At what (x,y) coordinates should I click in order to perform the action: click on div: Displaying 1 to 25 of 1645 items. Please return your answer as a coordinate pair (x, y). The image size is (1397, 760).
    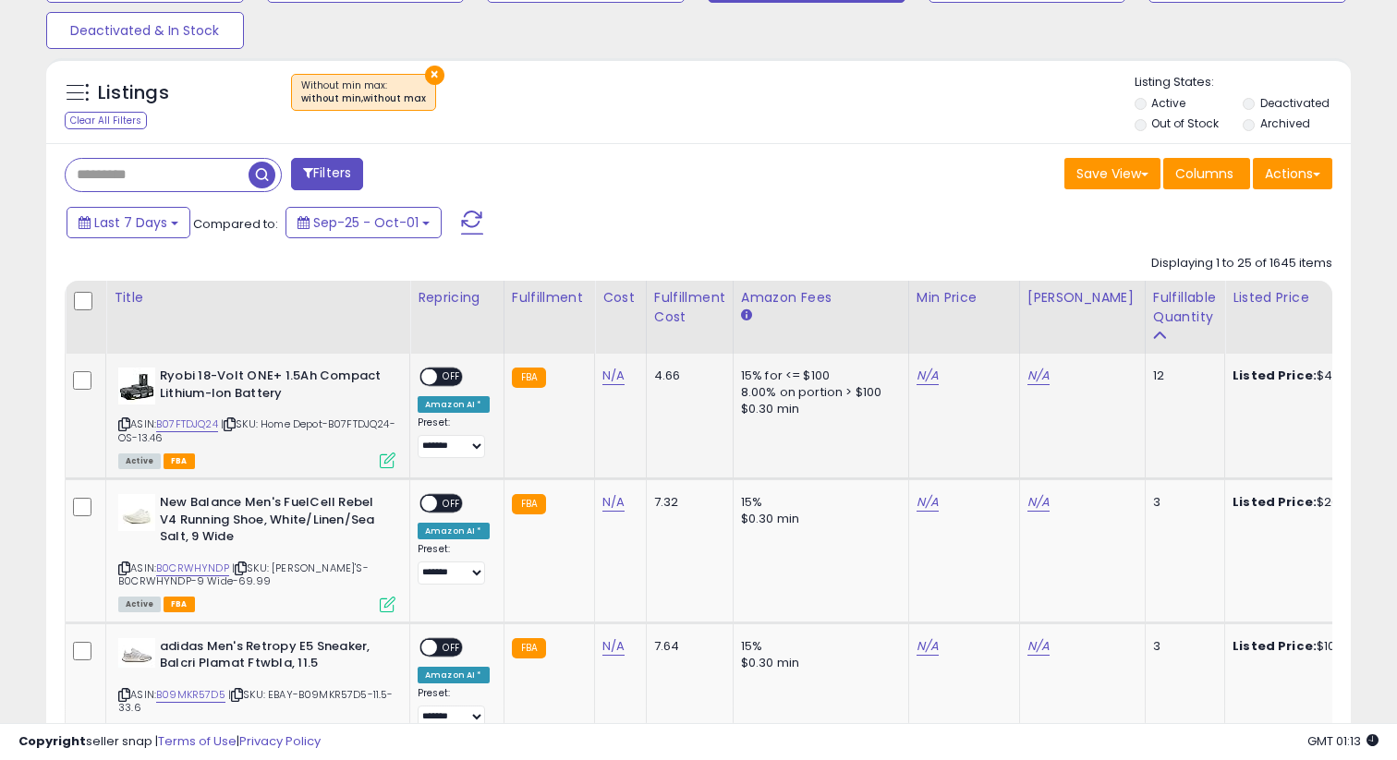
    Looking at the image, I should click on (1242, 263).